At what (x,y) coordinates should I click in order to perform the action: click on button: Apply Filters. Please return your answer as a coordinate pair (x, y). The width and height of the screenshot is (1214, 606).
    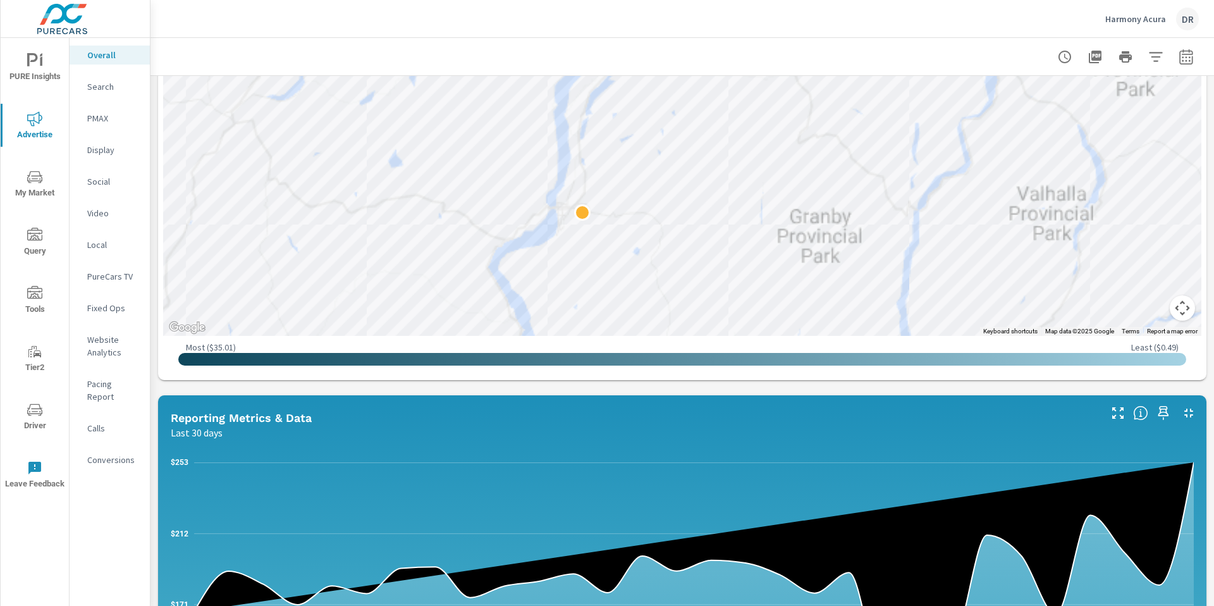
    Looking at the image, I should click on (1155, 57).